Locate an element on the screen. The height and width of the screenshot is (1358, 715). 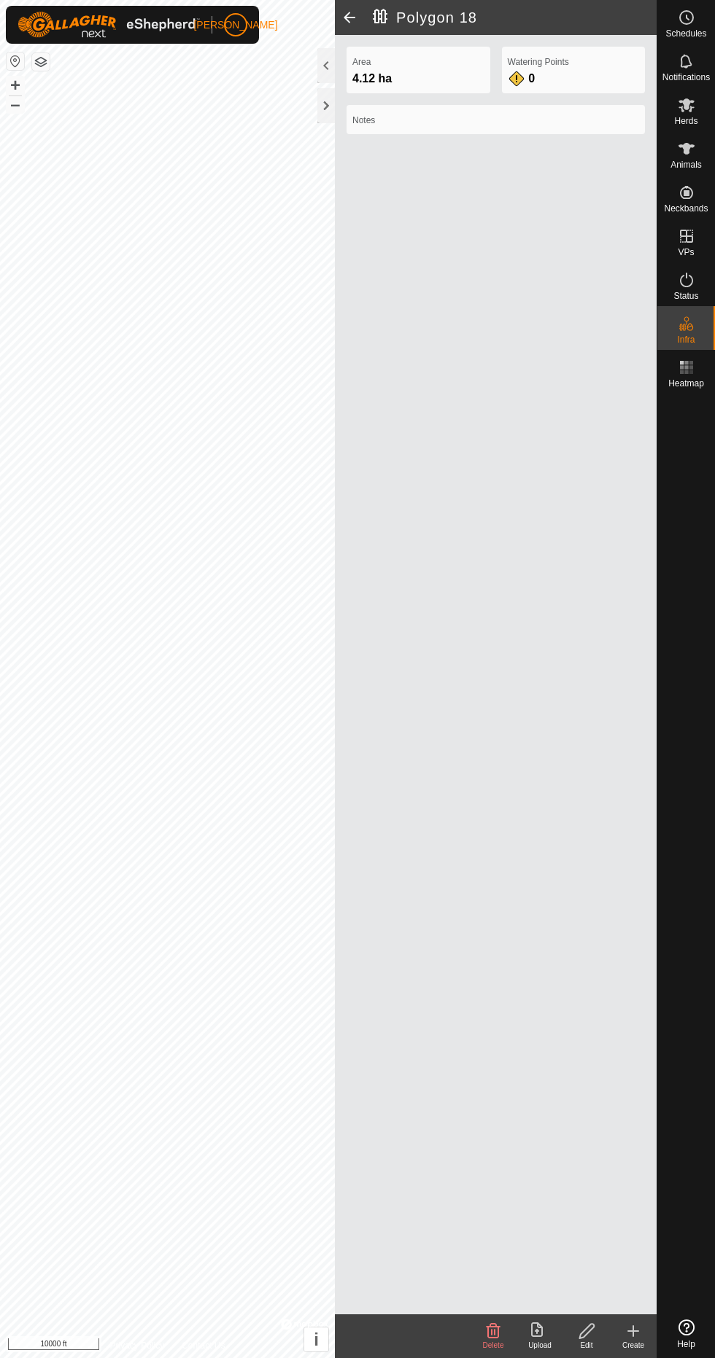
a: Help is located at coordinates (685, 1334).